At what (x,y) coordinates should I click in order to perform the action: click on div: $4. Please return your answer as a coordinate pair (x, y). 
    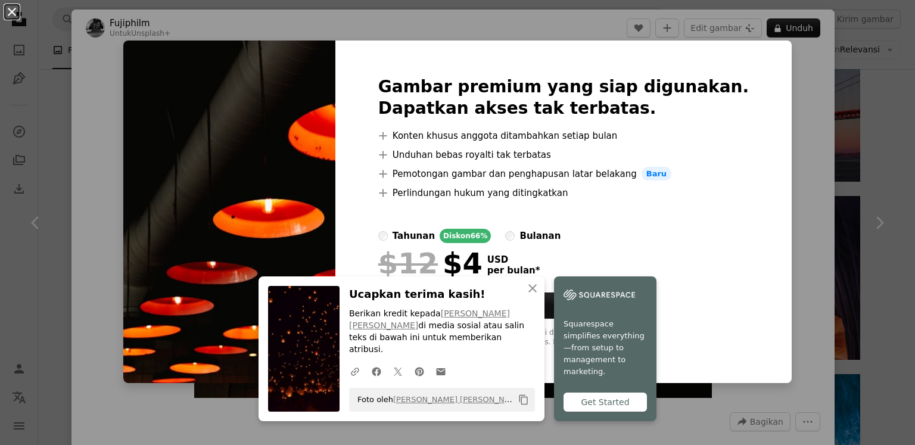
    Looking at the image, I should click on (430, 263).